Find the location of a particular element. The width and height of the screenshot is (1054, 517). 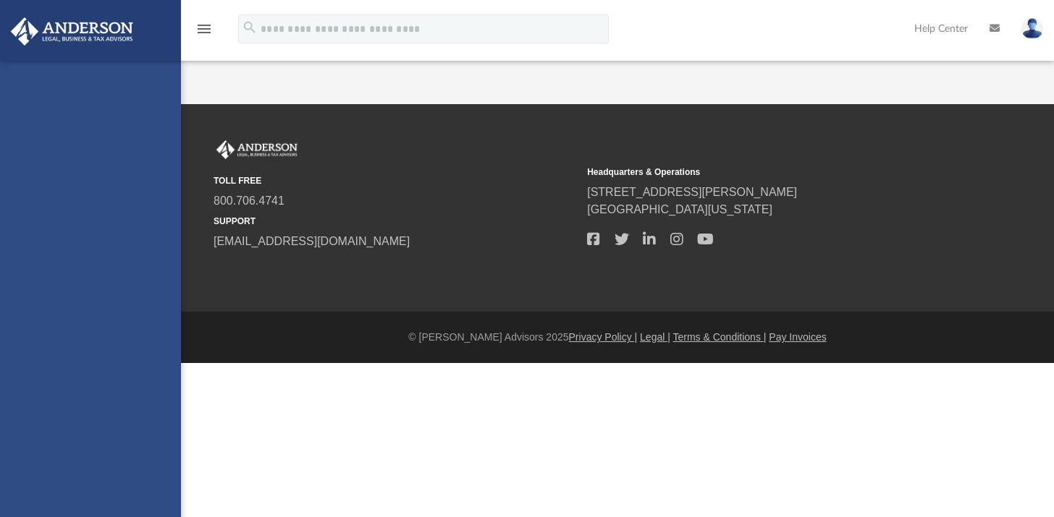

a: menu is located at coordinates (204, 33).